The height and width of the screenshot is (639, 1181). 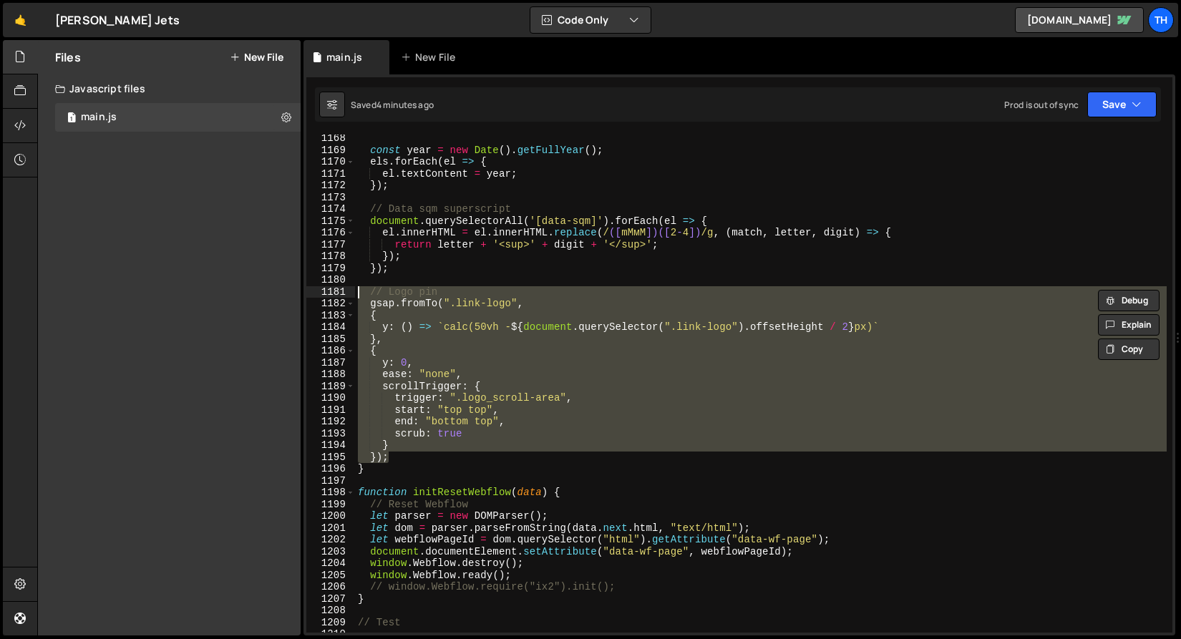 I want to click on button: Code Only, so click(x=590, y=20).